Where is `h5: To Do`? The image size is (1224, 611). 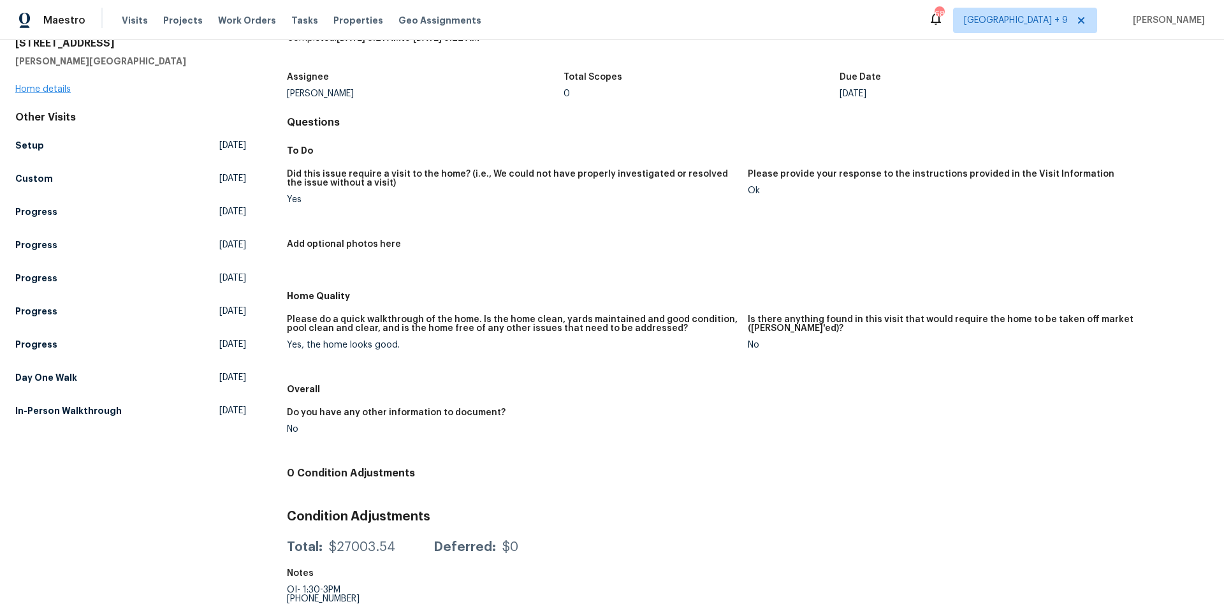
h5: To Do is located at coordinates (748, 150).